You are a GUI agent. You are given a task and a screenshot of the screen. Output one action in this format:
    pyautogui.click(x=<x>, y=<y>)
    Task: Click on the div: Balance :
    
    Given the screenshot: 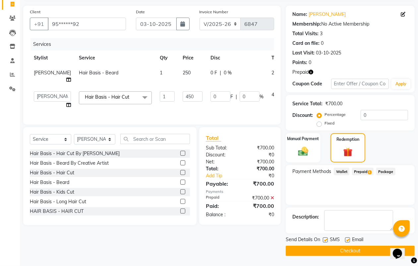 What is the action you would take?
    pyautogui.click(x=220, y=214)
    